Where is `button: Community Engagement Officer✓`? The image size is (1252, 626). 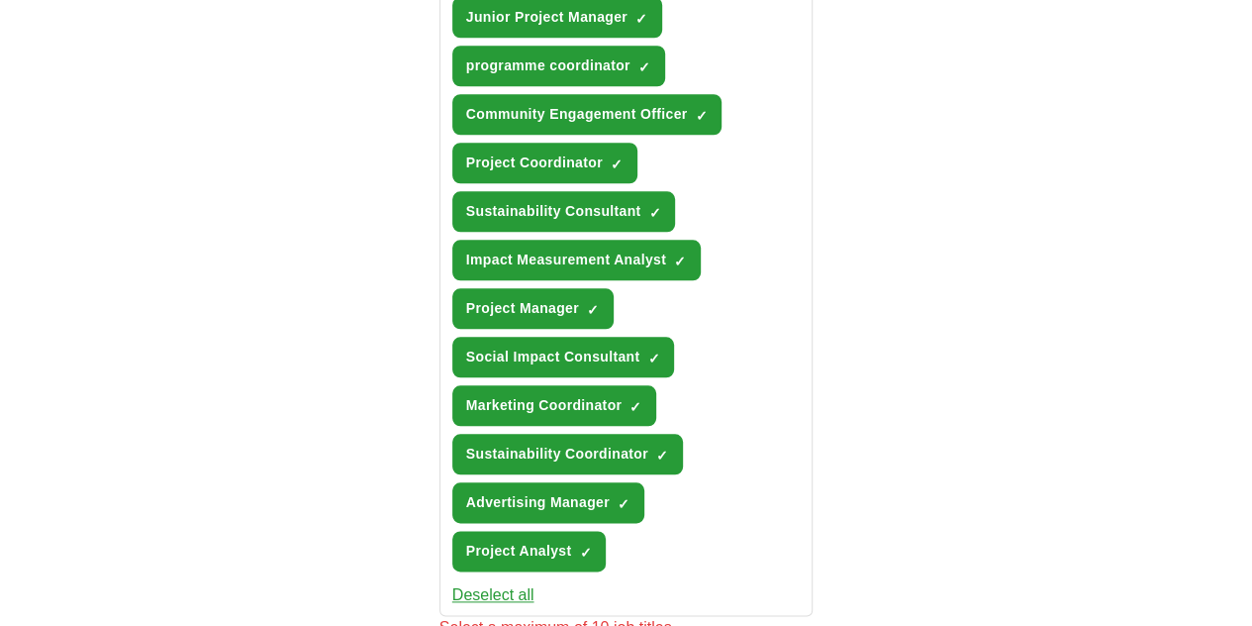 button: Community Engagement Officer✓ is located at coordinates (587, 114).